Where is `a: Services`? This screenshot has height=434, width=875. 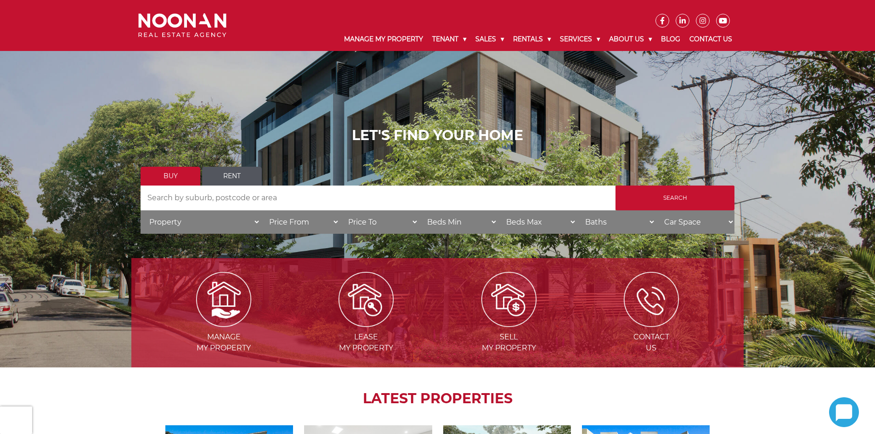
a: Services is located at coordinates (580, 39).